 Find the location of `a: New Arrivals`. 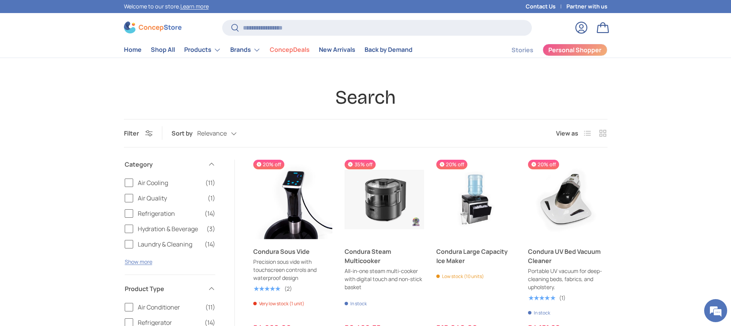

a: New Arrivals is located at coordinates (337, 49).